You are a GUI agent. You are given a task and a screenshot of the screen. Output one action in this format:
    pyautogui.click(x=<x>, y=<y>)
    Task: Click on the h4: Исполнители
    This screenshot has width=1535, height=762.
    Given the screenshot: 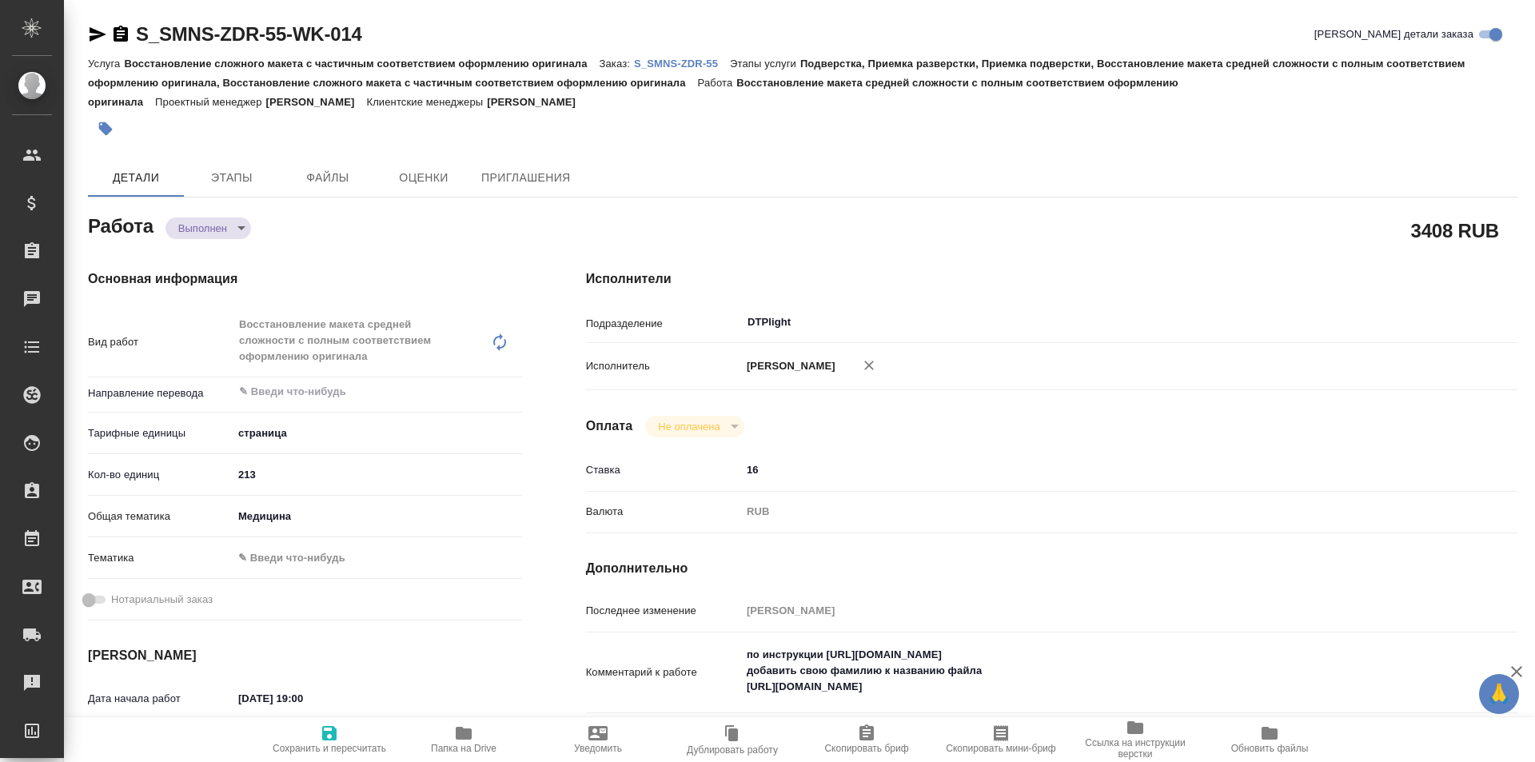 What is the action you would take?
    pyautogui.click(x=1051, y=279)
    